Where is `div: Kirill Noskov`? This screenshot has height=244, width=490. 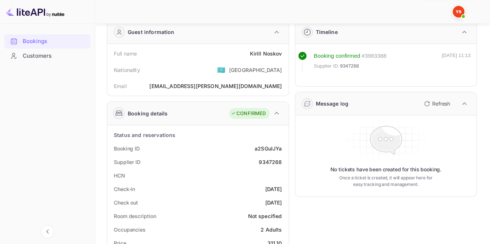 div: Kirill Noskov is located at coordinates (266, 53).